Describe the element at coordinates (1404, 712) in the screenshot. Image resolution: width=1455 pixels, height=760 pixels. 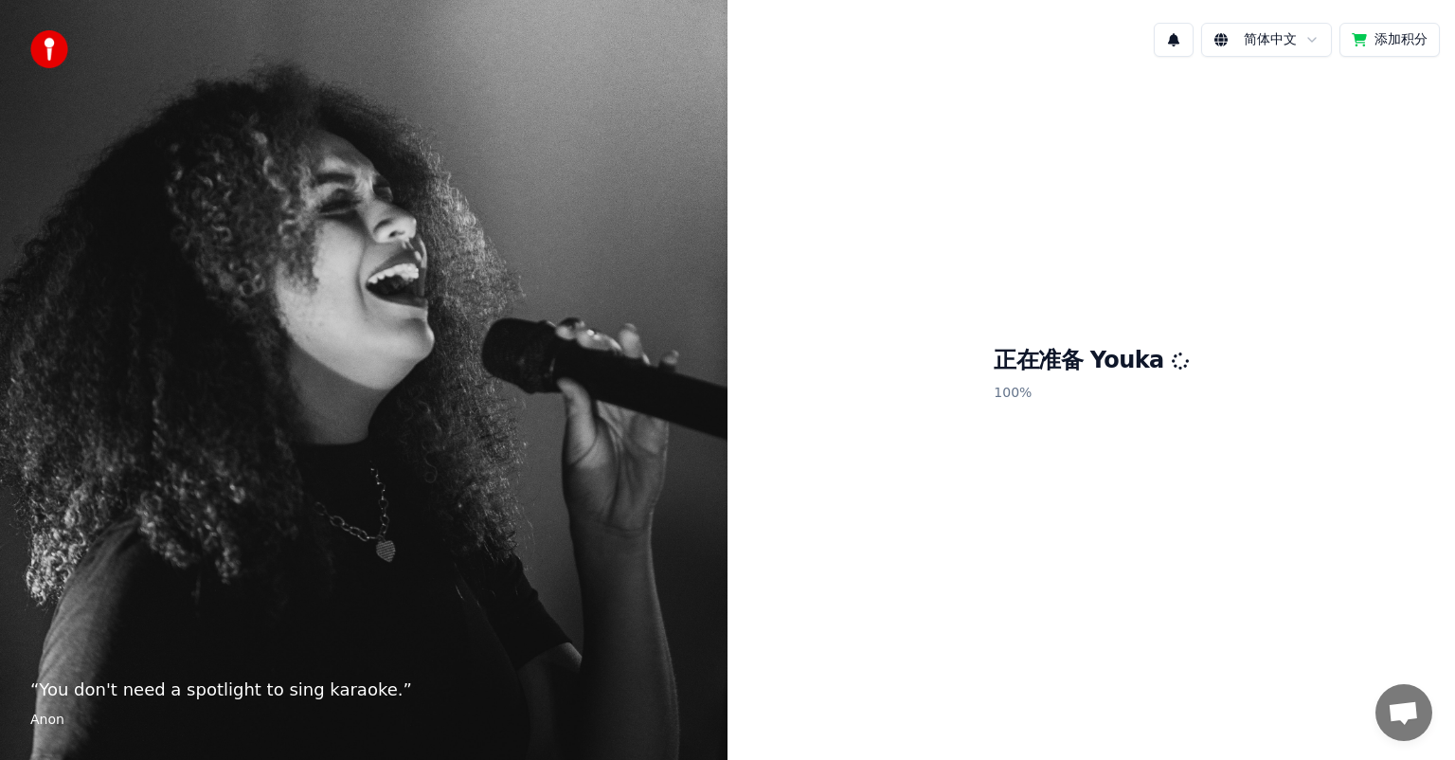
I see `a: 打開聊天` at that location.